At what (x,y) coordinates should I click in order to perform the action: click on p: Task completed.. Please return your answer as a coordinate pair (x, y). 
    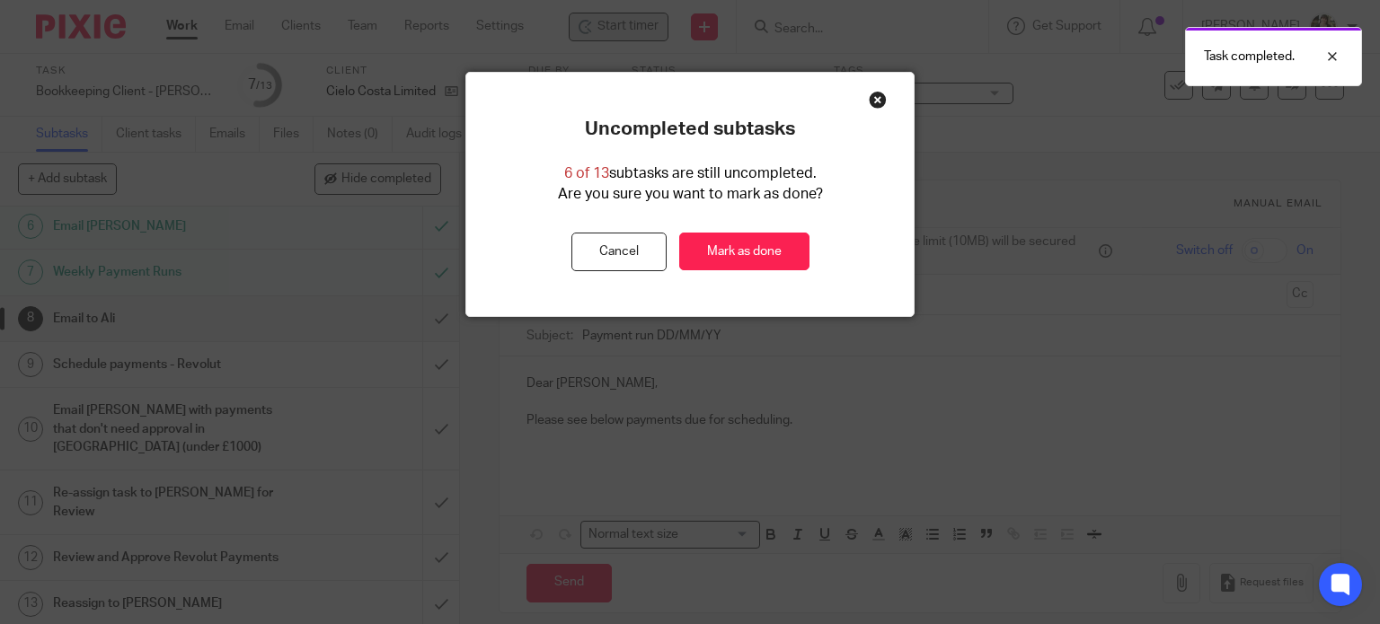
    Looking at the image, I should click on (1248, 57).